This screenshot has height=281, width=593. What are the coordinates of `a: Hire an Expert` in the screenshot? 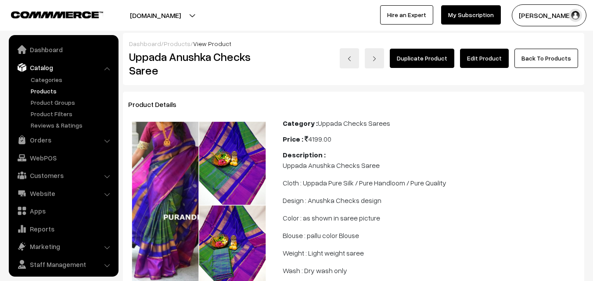 It's located at (406, 15).